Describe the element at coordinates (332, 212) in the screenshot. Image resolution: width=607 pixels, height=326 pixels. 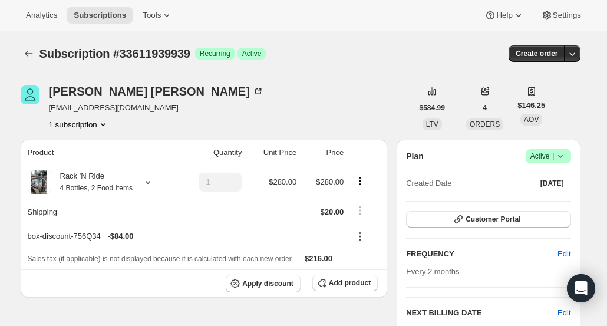
I see `span: $20.00` at that location.